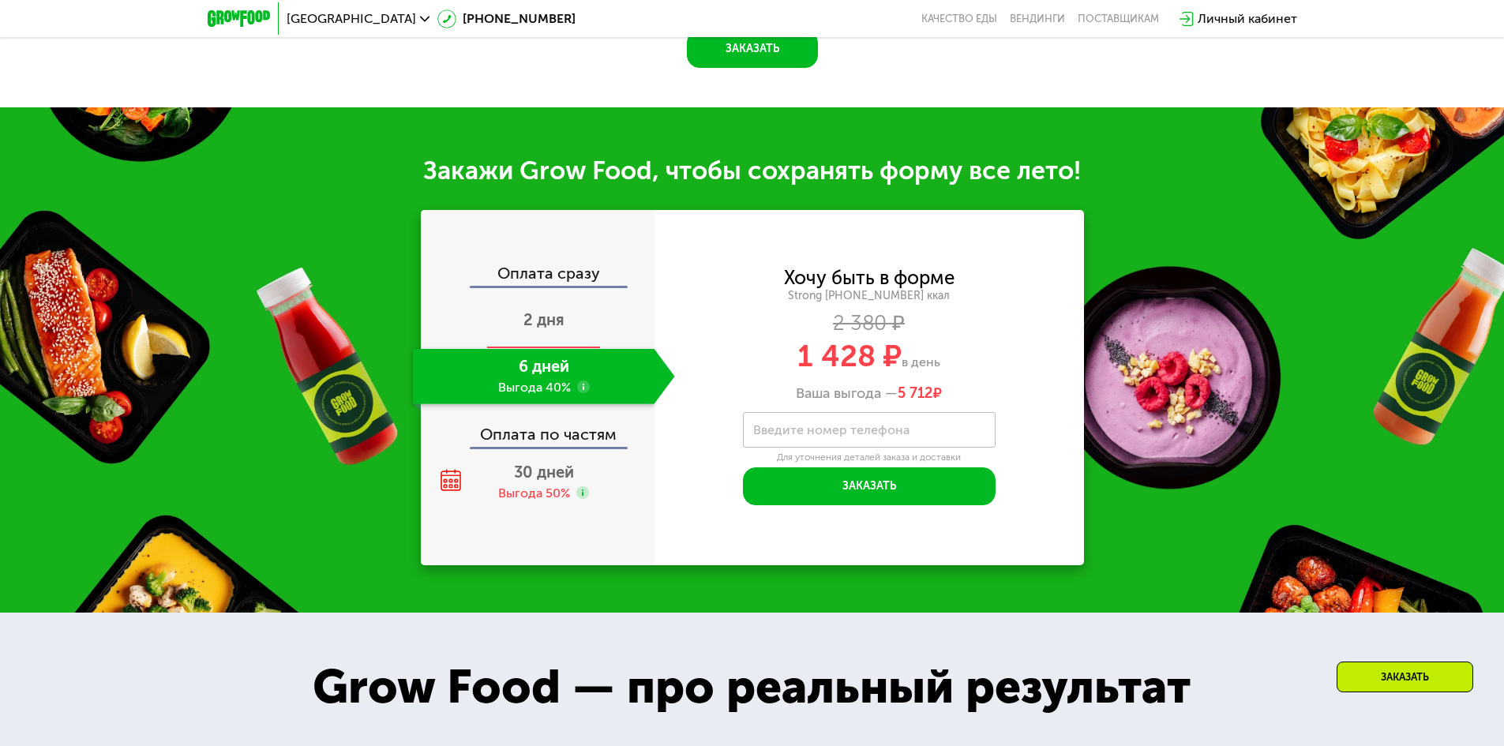 The image size is (1504, 746). What do you see at coordinates (752, 687) in the screenshot?
I see `div: Grow Food — про реальный результат` at bounding box center [752, 687].